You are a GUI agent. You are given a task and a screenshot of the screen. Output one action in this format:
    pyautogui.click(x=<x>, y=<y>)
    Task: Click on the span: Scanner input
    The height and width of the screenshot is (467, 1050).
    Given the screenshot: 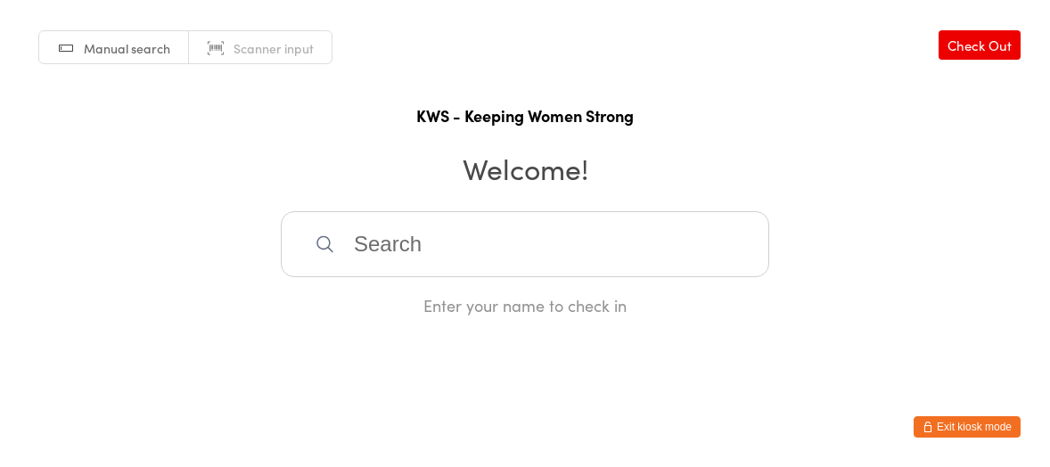 What is the action you would take?
    pyautogui.click(x=274, y=48)
    